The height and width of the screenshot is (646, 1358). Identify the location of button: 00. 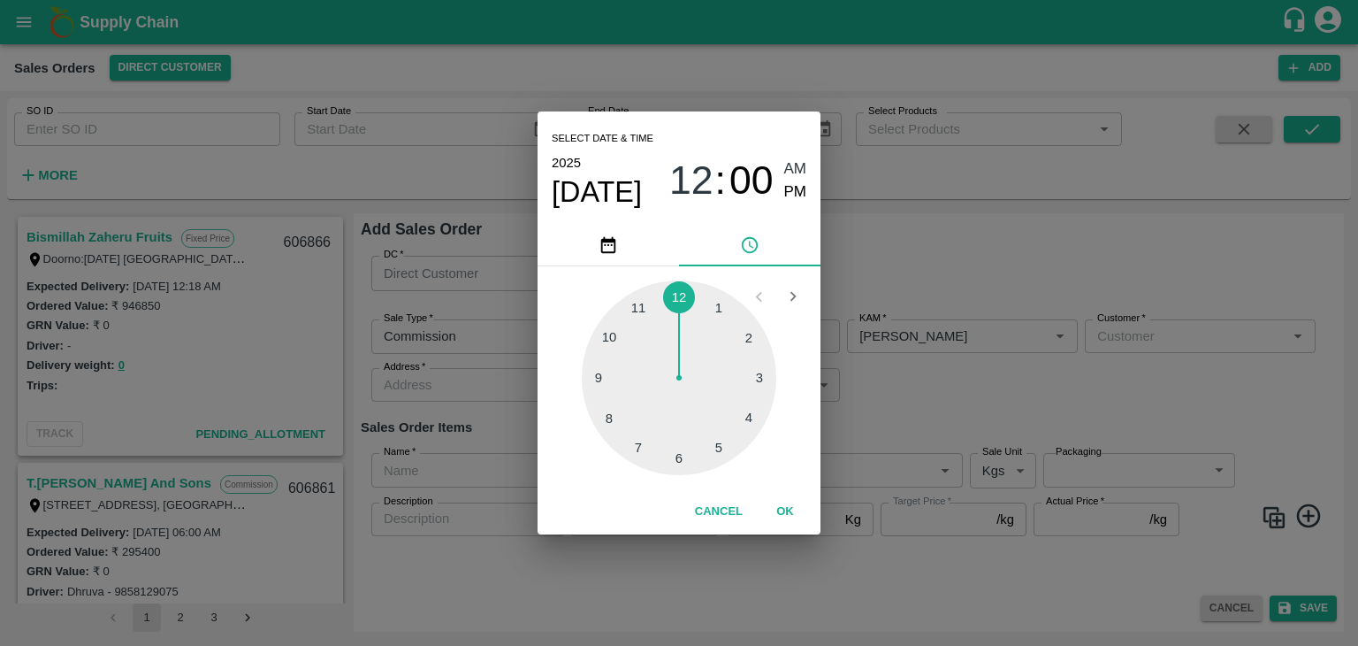
(752, 180).